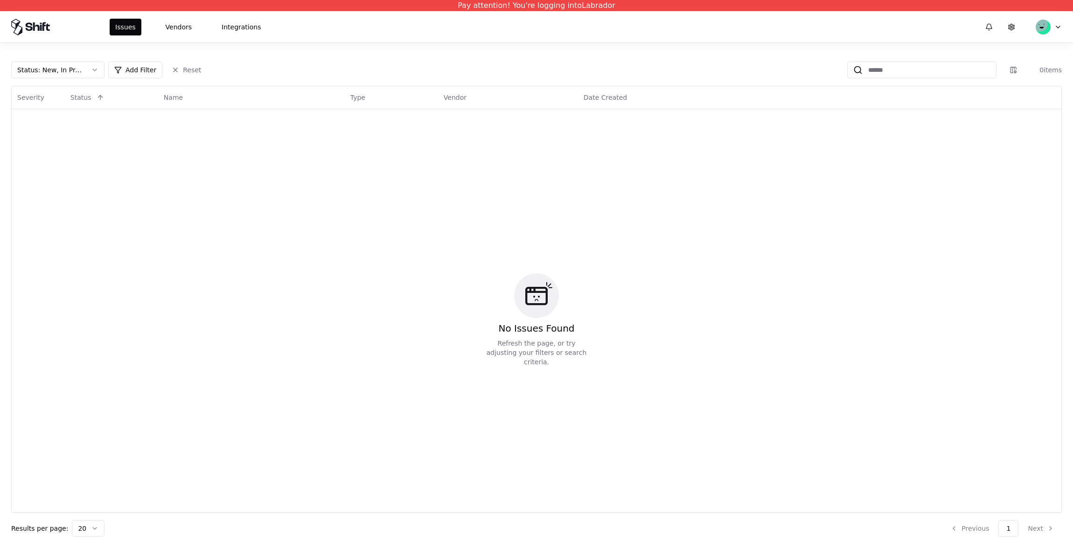  Describe the element at coordinates (125, 27) in the screenshot. I see `button: Issues` at that location.